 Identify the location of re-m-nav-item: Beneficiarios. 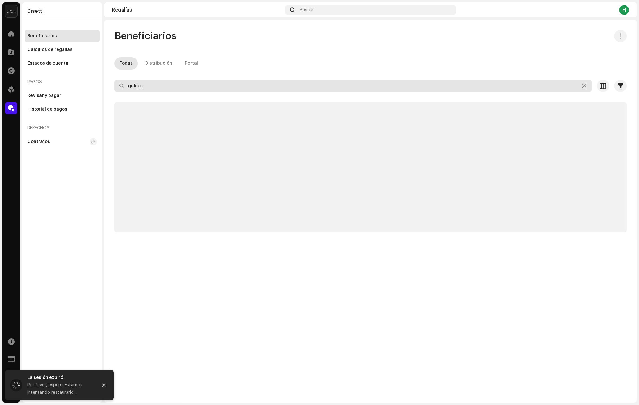
(62, 36).